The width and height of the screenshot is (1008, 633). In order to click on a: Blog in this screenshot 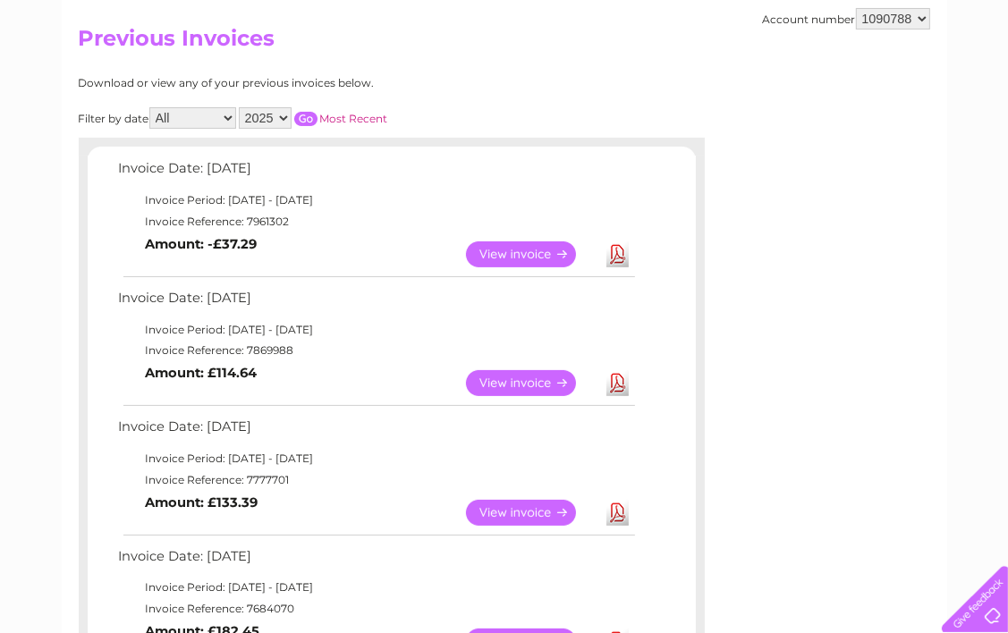, I will do `click(865, 82)`.